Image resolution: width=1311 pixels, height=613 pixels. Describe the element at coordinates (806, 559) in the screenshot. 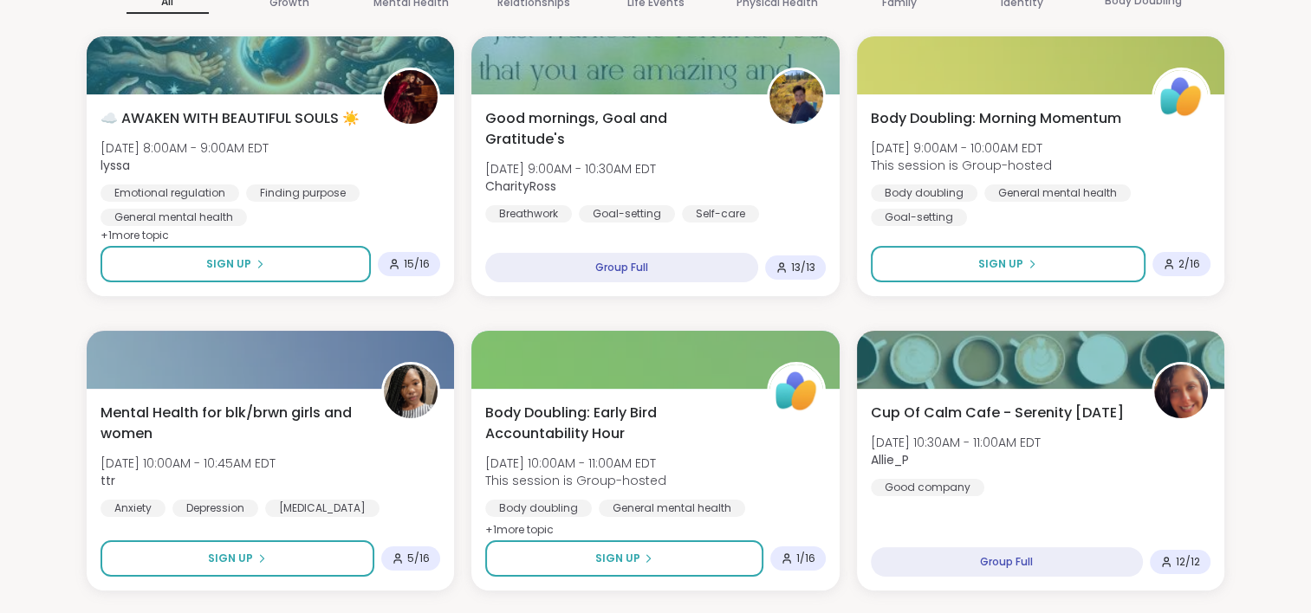

I see `span: 1 / 16` at that location.